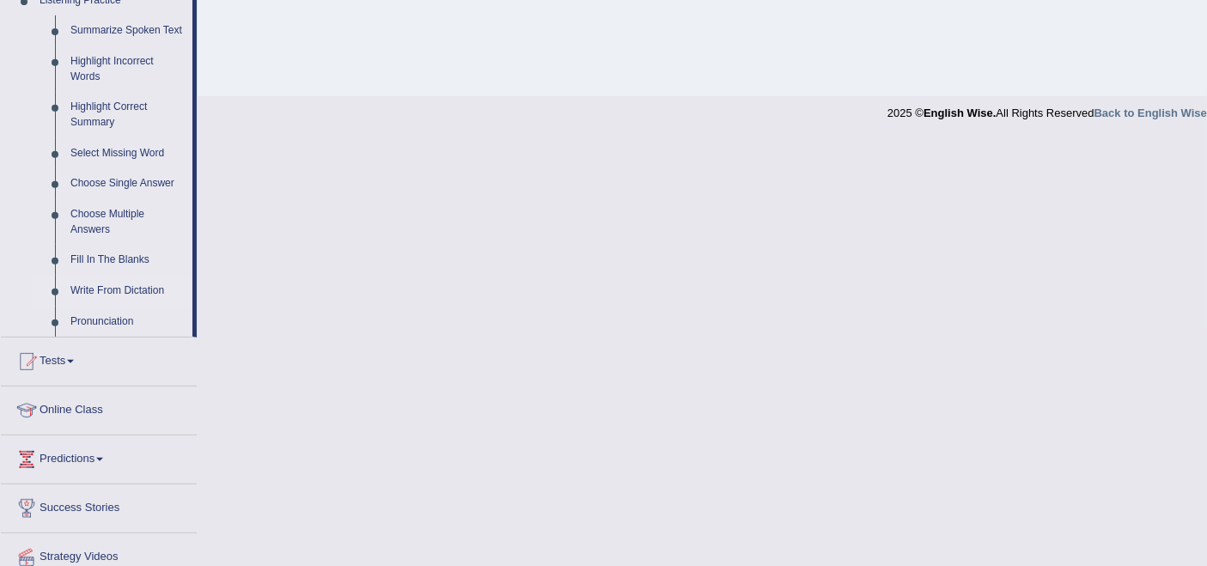  What do you see at coordinates (127, 222) in the screenshot?
I see `a: Choose Multiple Answers` at bounding box center [127, 222].